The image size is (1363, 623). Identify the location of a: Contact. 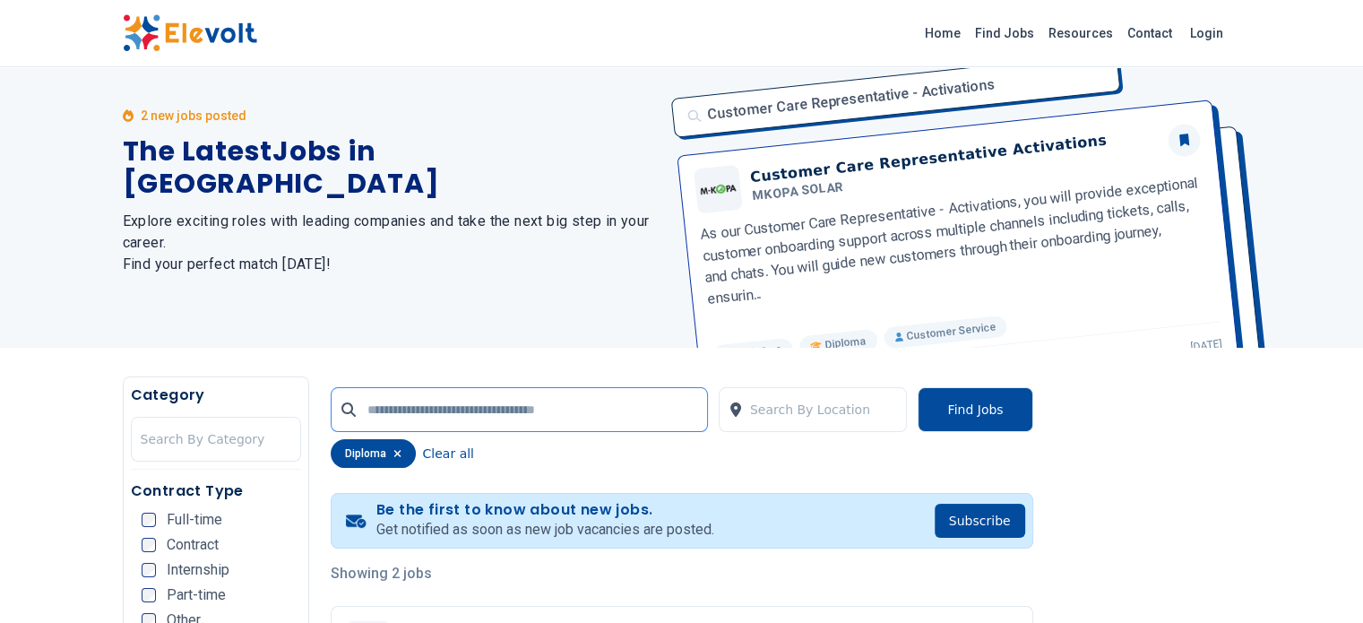
(1150, 33).